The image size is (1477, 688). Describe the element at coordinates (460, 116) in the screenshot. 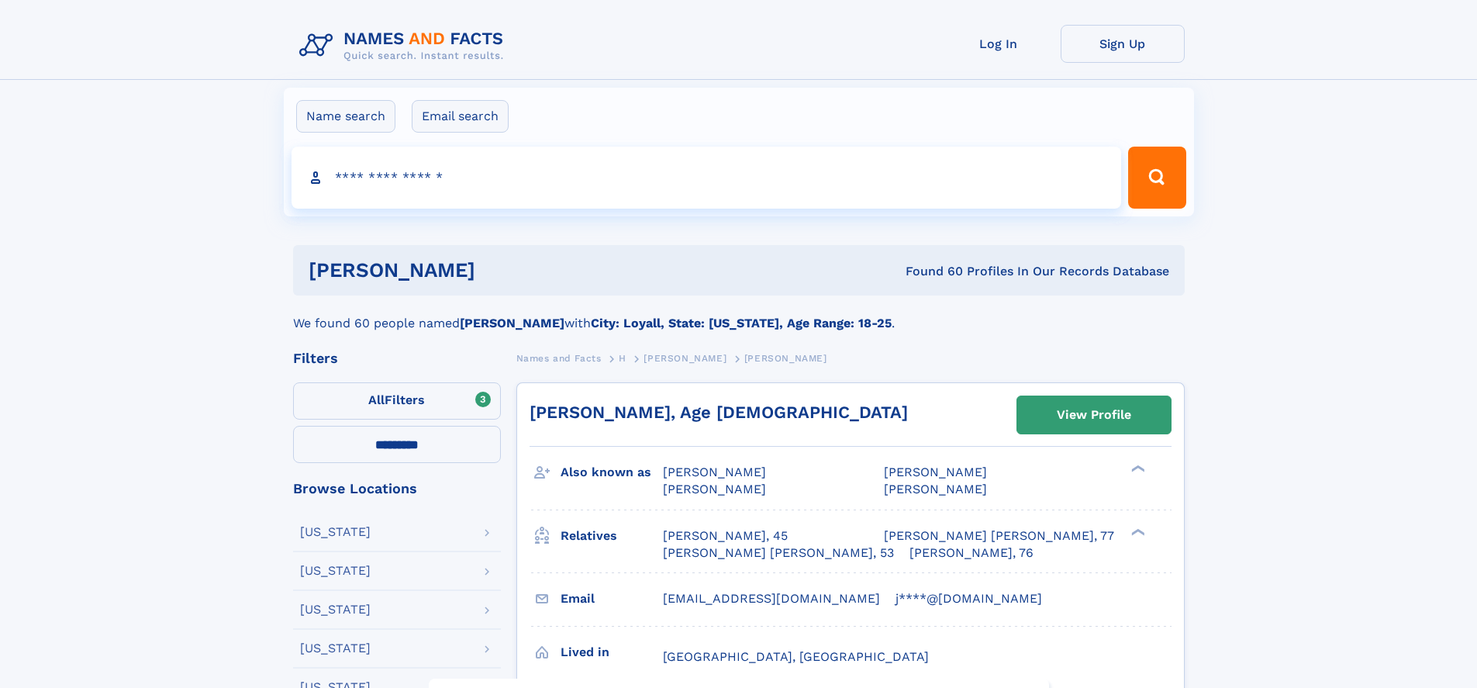

I see `label: Email search` at that location.